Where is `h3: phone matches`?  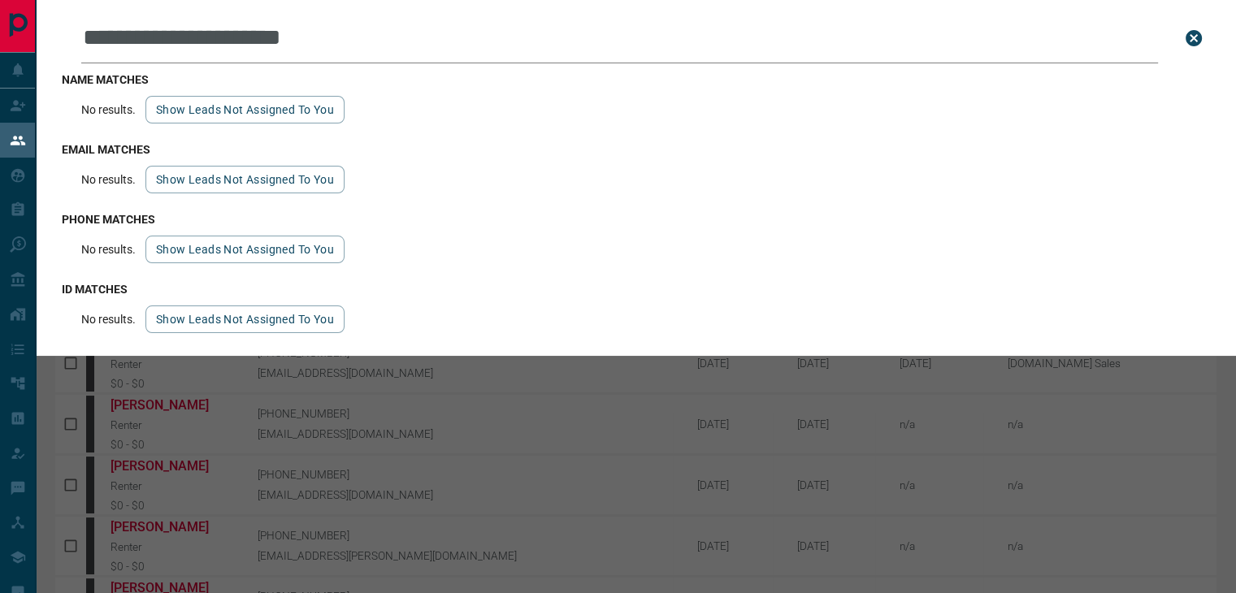 h3: phone matches is located at coordinates (635, 219).